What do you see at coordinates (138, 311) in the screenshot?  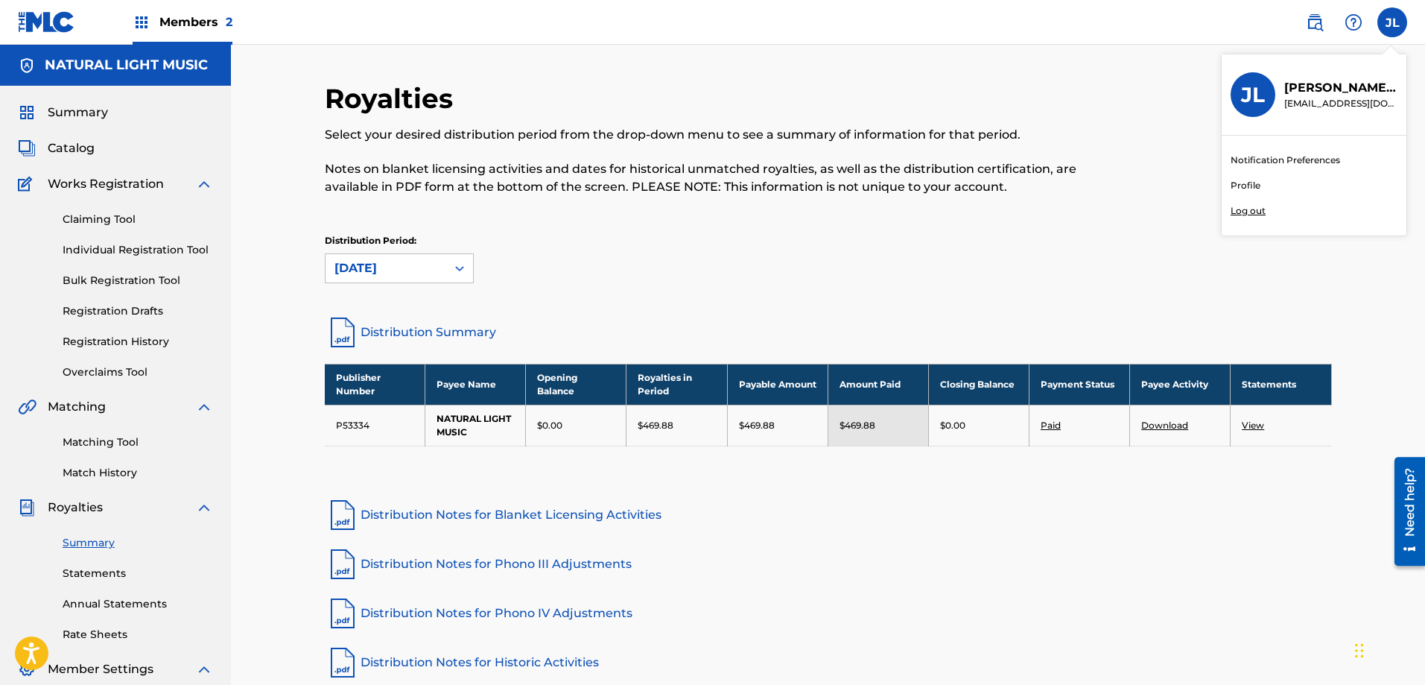 I see `a: Registration Drafts` at bounding box center [138, 311].